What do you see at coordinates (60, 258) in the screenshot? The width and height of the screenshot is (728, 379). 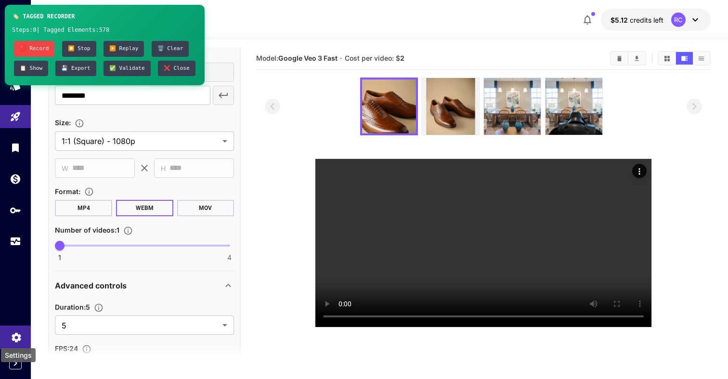 I see `span: 1` at bounding box center [60, 258].